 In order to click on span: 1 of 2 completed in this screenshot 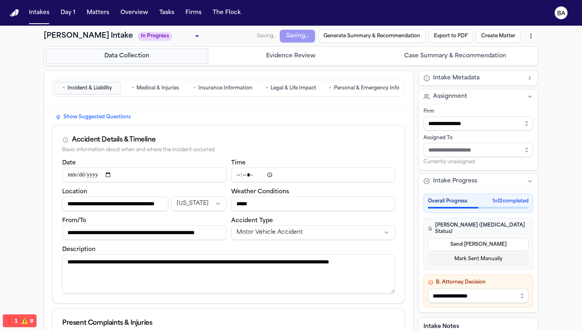, I will do `click(511, 202)`.